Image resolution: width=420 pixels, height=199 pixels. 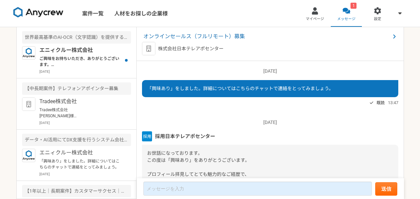 I want to click on p: 株式会社日本テレアポセンター, so click(x=191, y=48).